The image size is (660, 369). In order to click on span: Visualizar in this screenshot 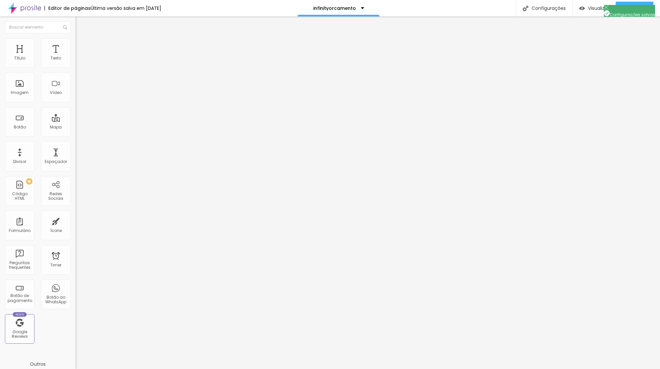, I will do `click(598, 8)`.